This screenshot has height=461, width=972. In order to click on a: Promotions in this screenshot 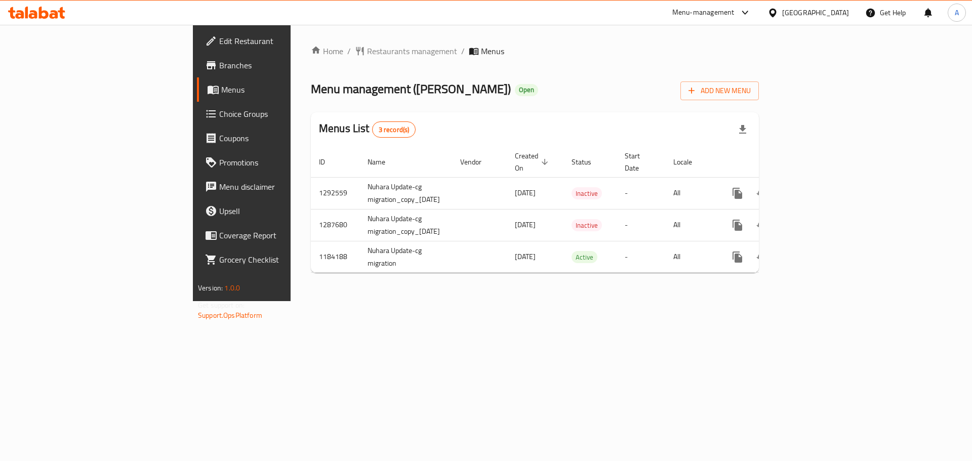, I will do `click(276, 162)`.